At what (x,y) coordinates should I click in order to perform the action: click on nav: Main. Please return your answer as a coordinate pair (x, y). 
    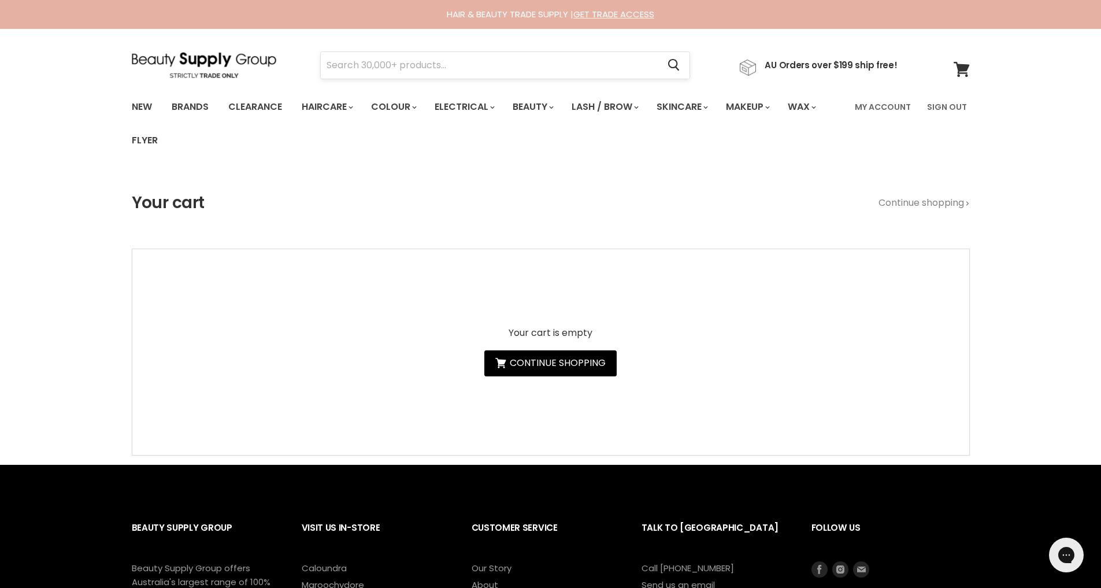
    Looking at the image, I should click on (551, 124).